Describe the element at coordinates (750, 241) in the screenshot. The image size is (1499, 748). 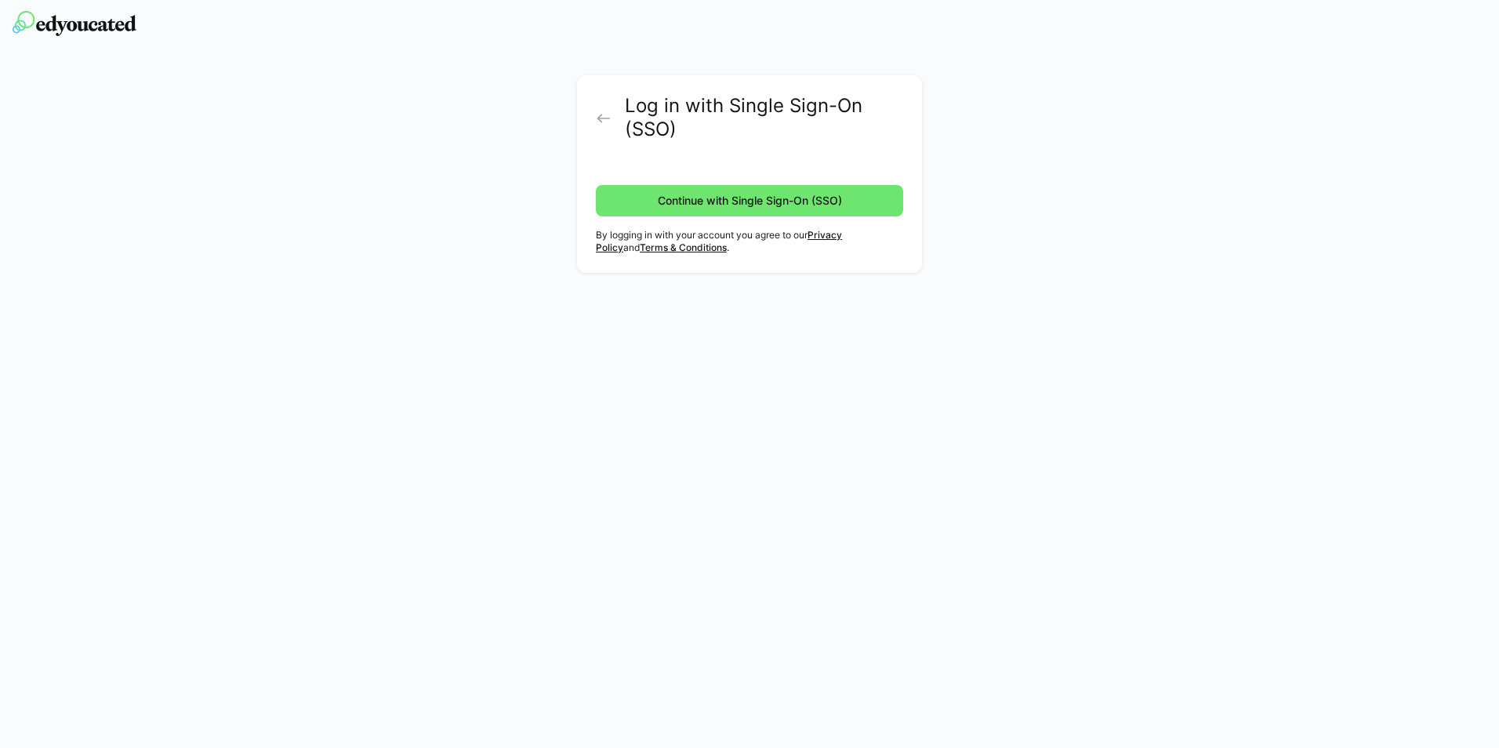
I see `p: By logging in with your account you agree to our and .` at that location.